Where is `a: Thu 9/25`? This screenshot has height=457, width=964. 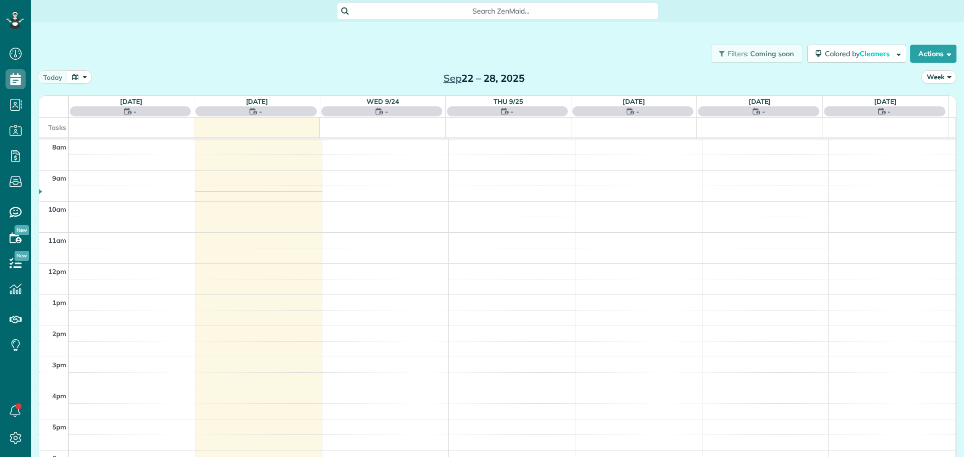
a: Thu 9/25 is located at coordinates (508, 101).